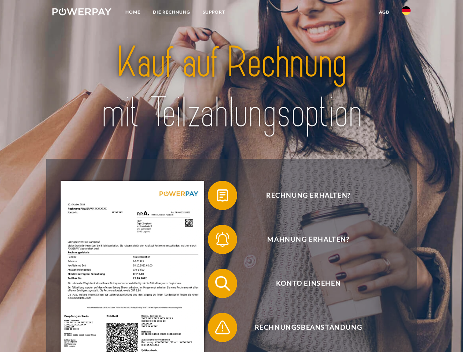  What do you see at coordinates (222, 195) in the screenshot?
I see `img: qb_bill.svg` at bounding box center [222, 195].